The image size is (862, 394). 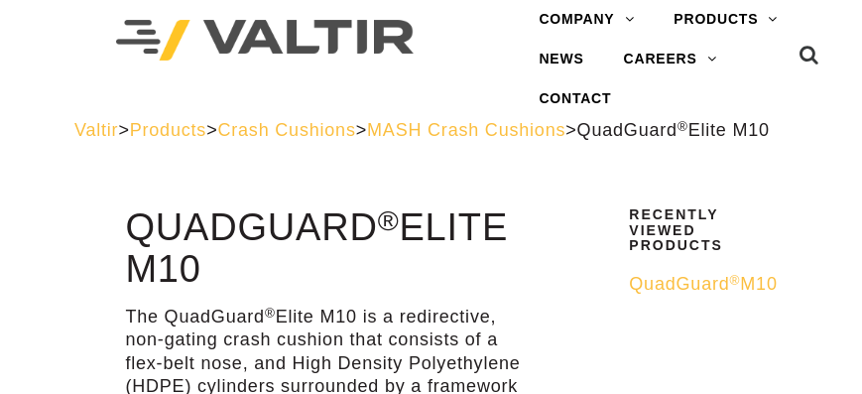 What do you see at coordinates (96, 130) in the screenshot?
I see `a: Valtir` at bounding box center [96, 130].